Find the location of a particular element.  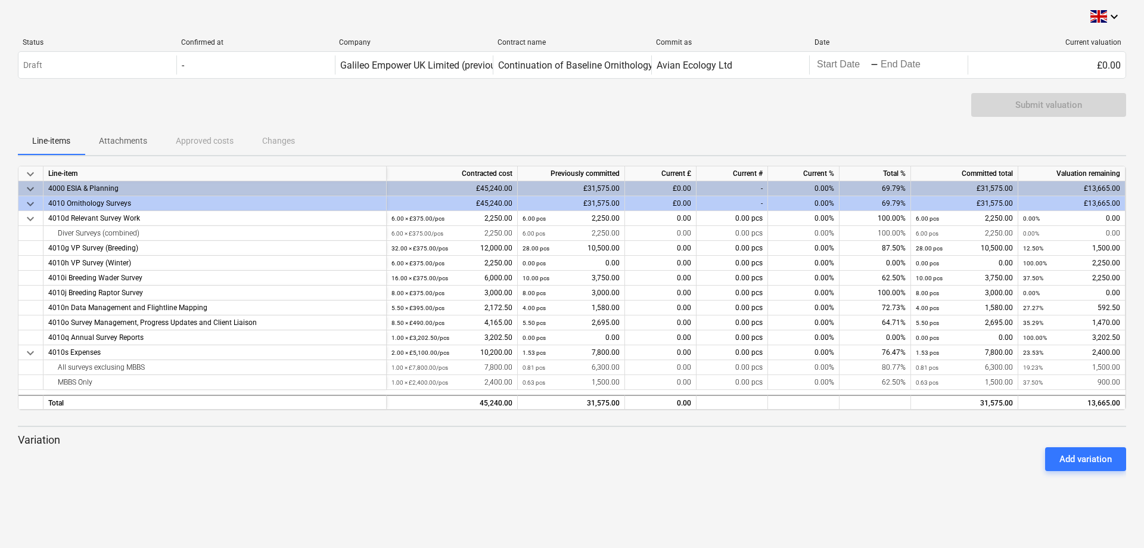

div: 7,800.00 is located at coordinates (452, 367).